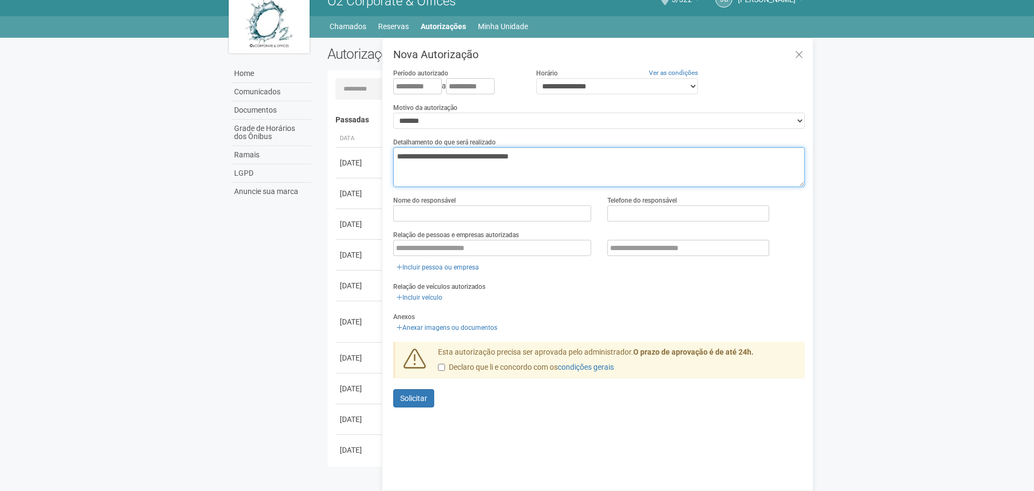 The height and width of the screenshot is (491, 1034). What do you see at coordinates (393, 26) in the screenshot?
I see `a: Reservas` at bounding box center [393, 26].